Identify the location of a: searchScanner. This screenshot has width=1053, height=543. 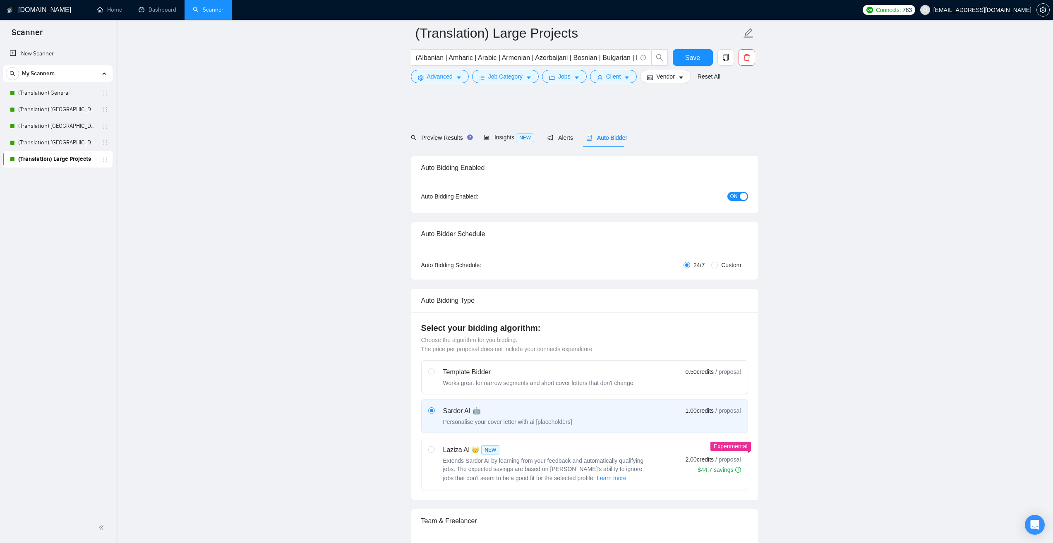
(208, 10).